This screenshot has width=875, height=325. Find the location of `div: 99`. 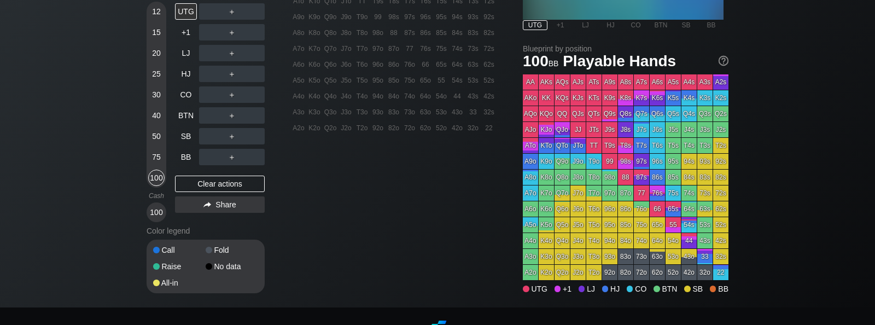

div: 99 is located at coordinates (378, 17).